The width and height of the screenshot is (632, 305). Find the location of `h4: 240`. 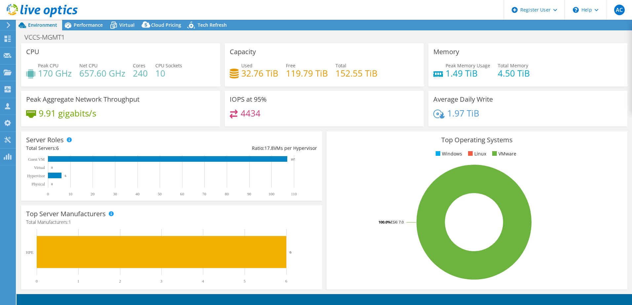

h4: 240 is located at coordinates (140, 73).